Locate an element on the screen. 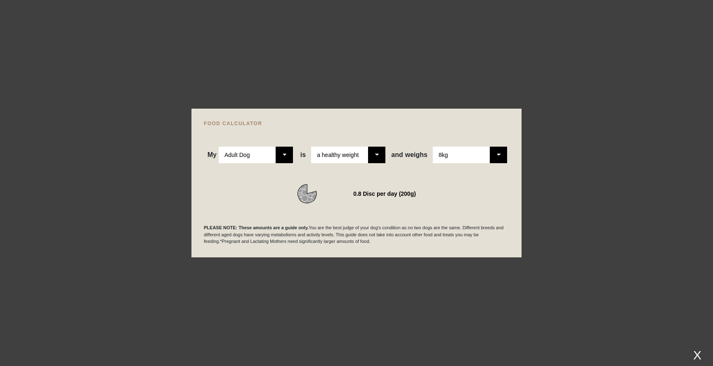  p: You are the best judge of your dog's condition as no two dogs are the same. Different breeds and ... is located at coordinates (357, 235).